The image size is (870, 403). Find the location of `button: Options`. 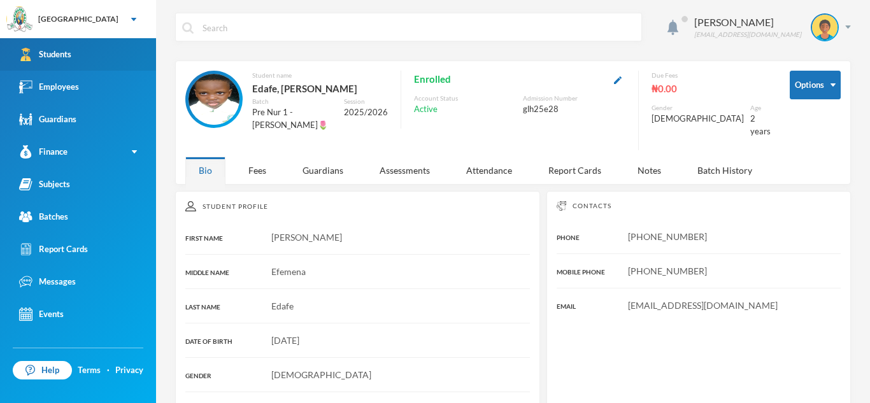

button: Options is located at coordinates (815, 85).